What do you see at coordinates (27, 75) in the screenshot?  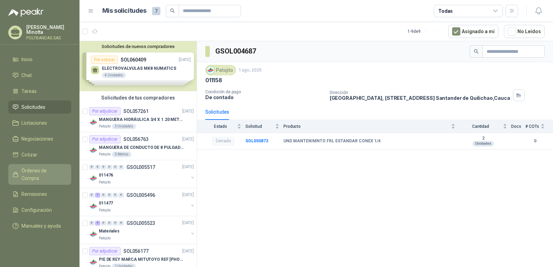 I see `span: Chat` at bounding box center [27, 75].